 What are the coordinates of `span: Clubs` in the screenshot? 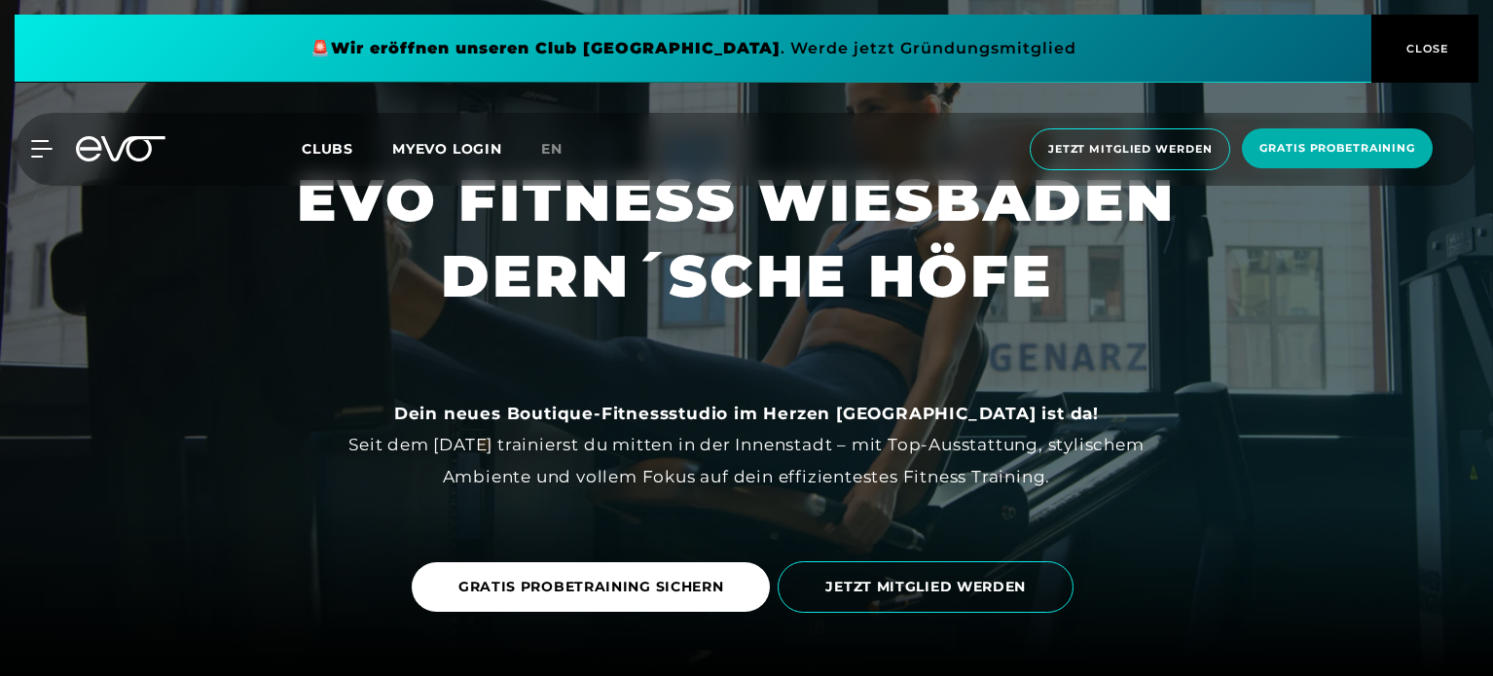 It's located at (327, 149).